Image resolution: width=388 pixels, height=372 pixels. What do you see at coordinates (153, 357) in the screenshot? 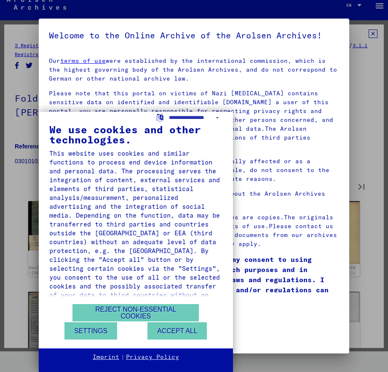
I see `a: Privacy Policy` at bounding box center [153, 357].